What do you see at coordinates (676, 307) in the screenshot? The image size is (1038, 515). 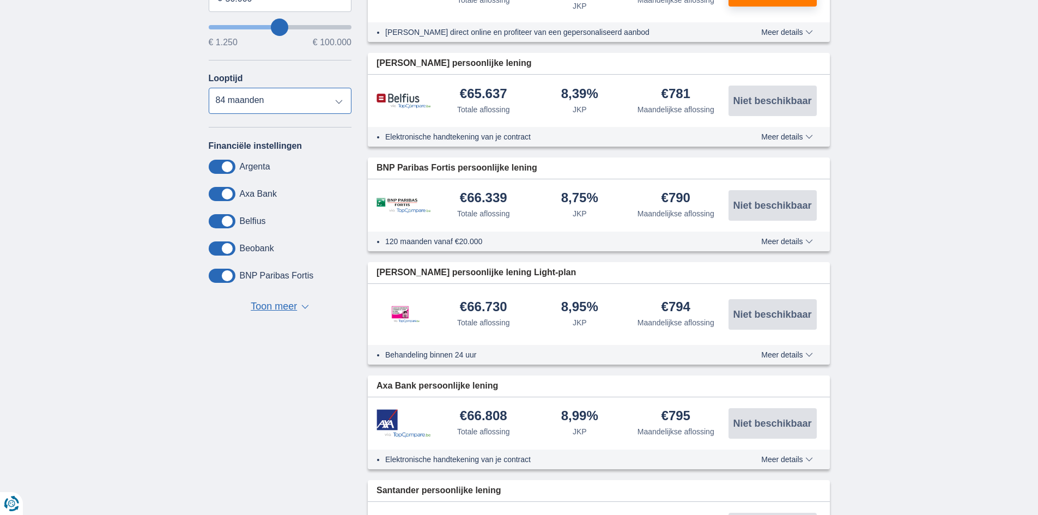 I see `div: €794` at bounding box center [676, 307].